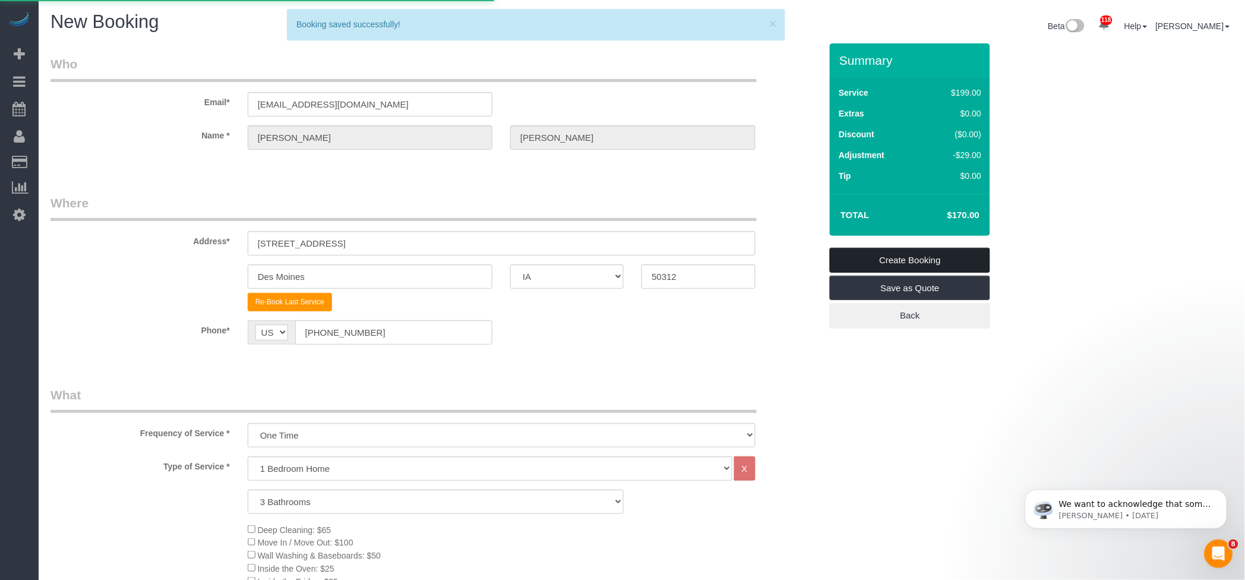 Image resolution: width=1245 pixels, height=580 pixels. Describe the element at coordinates (1106, 20) in the screenshot. I see `span: 118` at that location.